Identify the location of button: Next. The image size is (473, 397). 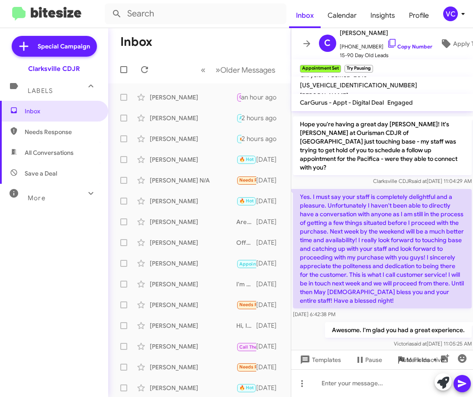
(245, 70).